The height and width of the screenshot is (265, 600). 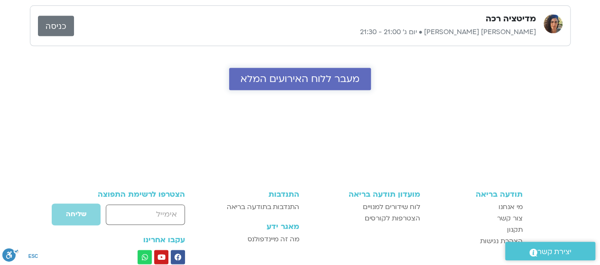 I want to click on a: לוח שידורים למנויים, so click(x=364, y=207).